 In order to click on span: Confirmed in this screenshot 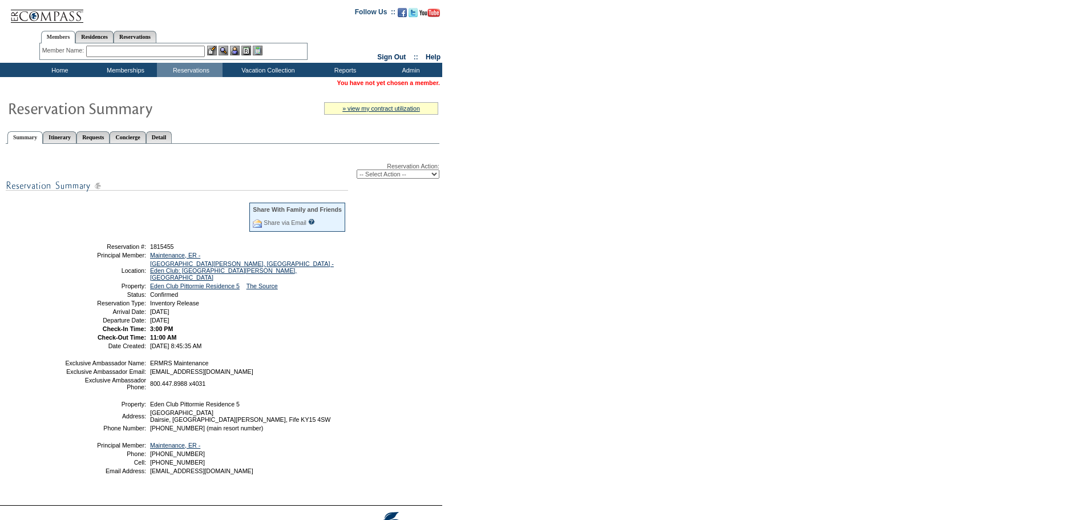, I will do `click(164, 294)`.